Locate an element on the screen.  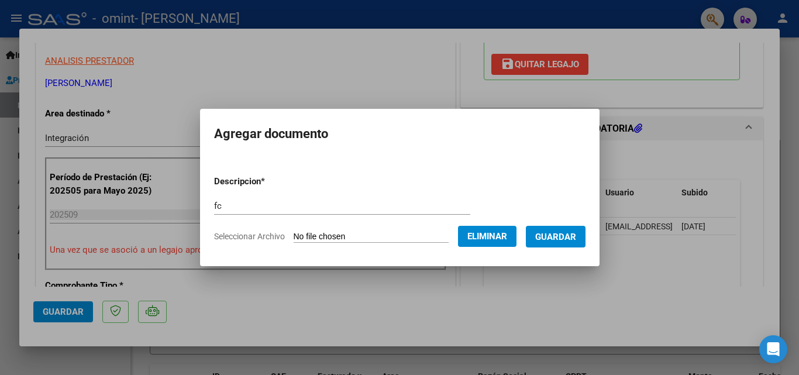
p: Descripcion is located at coordinates (270, 181).